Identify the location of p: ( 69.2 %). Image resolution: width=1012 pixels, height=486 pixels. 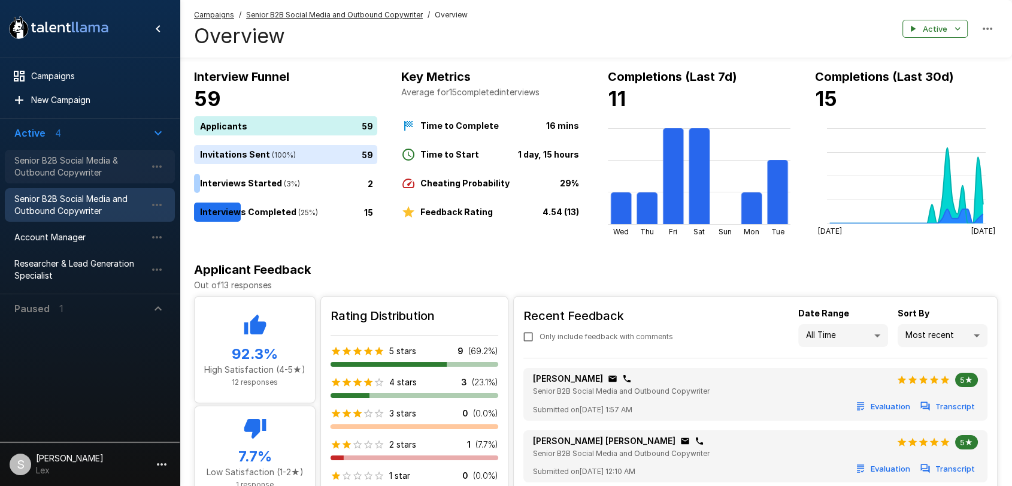
(483, 351).